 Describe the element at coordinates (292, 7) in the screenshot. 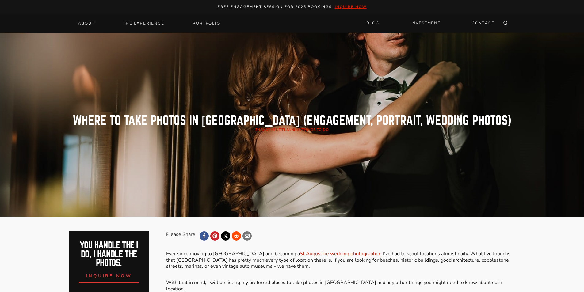

I see `p: Free engagement session for 2025 Bookings |` at that location.